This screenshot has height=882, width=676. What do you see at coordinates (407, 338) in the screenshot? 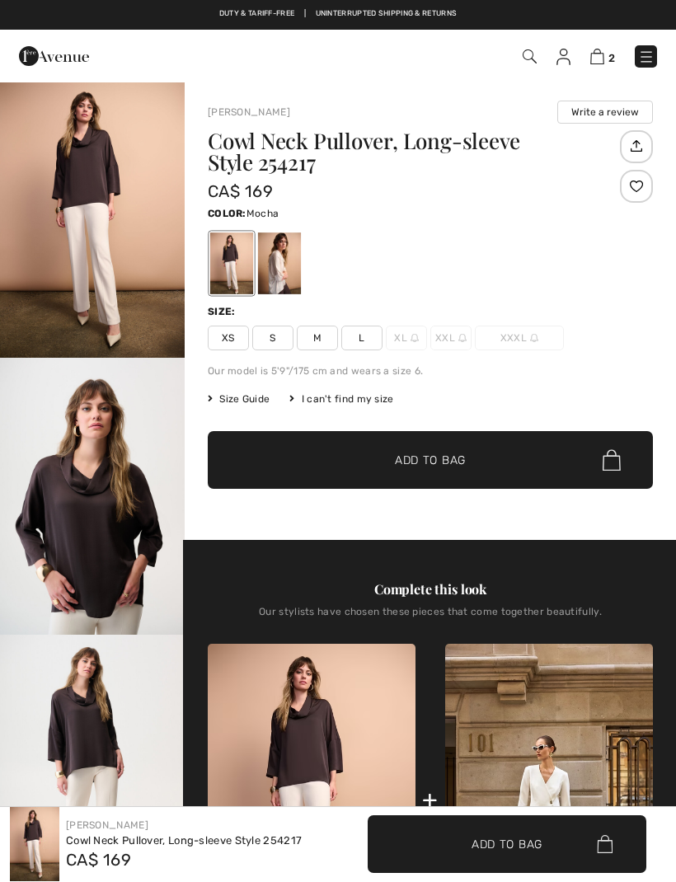
I see `span: XL` at bounding box center [407, 338].